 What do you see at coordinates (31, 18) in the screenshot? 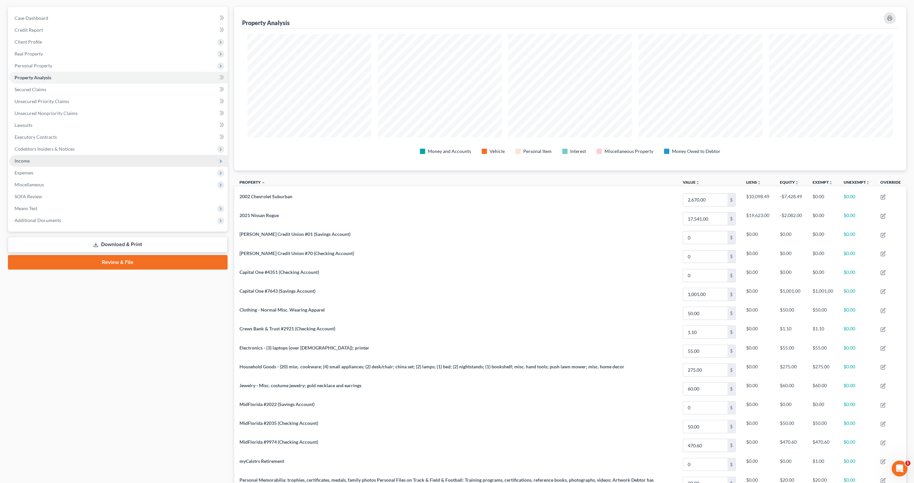
I see `span: Case Dashboard` at bounding box center [31, 18].